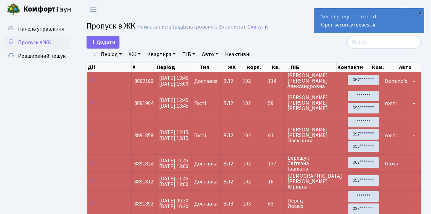 This screenshot has height=214, width=431. I want to click on b: ВЛ2 -. К., so click(412, 9).